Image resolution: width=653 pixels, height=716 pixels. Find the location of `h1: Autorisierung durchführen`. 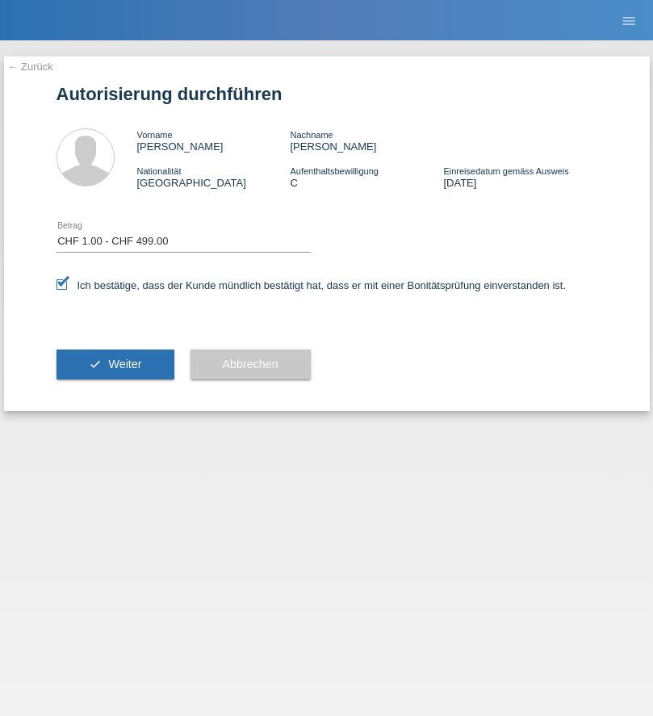

h1: Autorisierung durchführen is located at coordinates (327, 94).